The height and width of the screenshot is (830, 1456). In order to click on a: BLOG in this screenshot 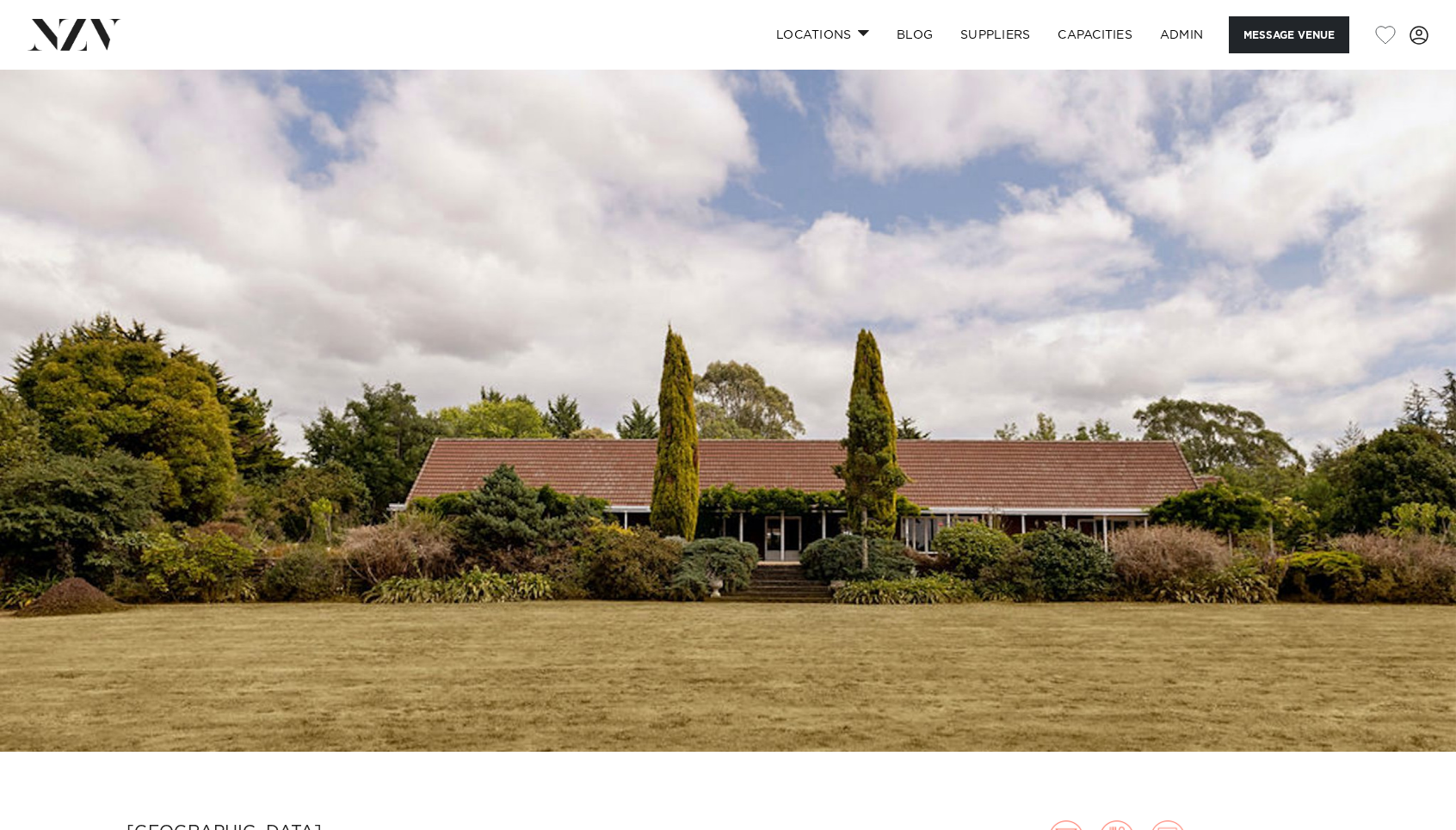, I will do `click(914, 35)`.